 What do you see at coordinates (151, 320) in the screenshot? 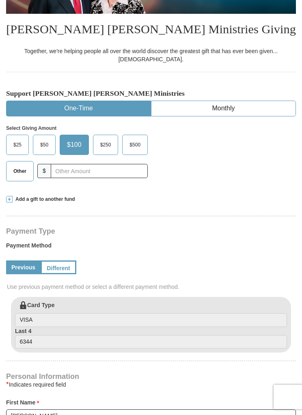
I see `input: Card Type` at bounding box center [151, 320].